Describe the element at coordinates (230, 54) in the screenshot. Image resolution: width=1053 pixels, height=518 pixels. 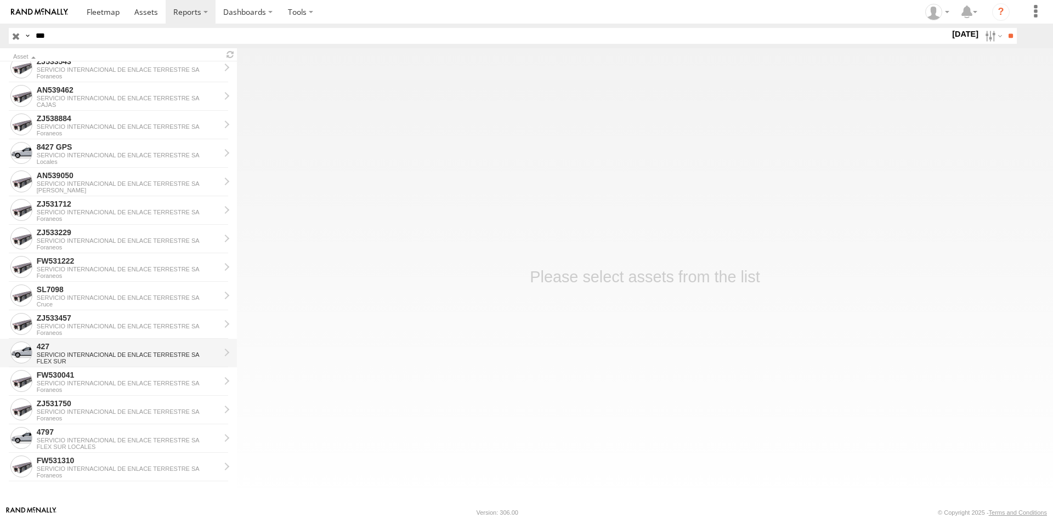
I see `span: Refresh` at that location.